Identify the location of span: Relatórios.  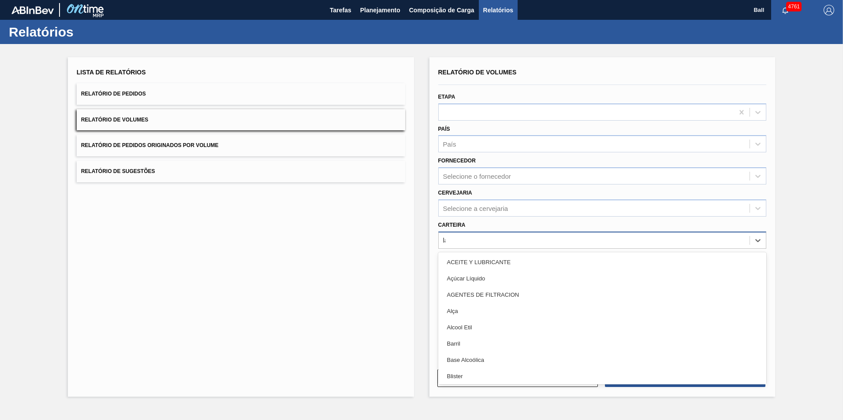
(498, 10).